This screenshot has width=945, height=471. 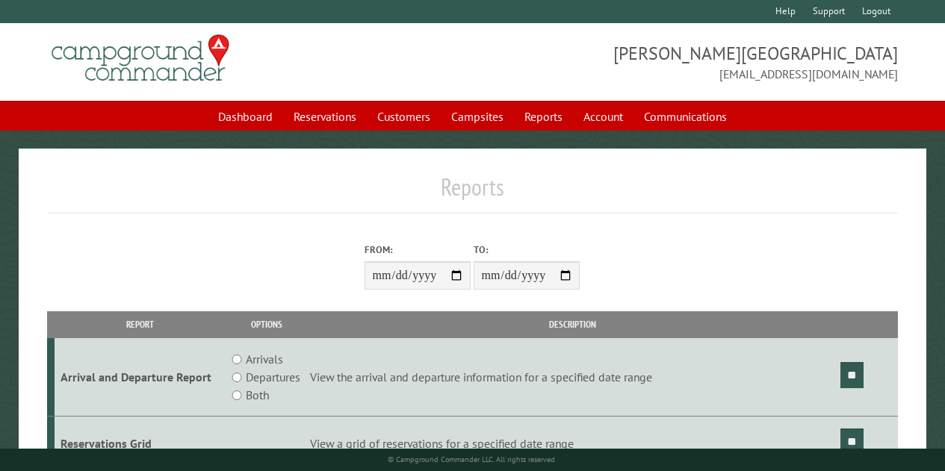 What do you see at coordinates (472, 459) in the screenshot?
I see `small: © Campground Commander LLC. All rights reserved.` at bounding box center [472, 459].